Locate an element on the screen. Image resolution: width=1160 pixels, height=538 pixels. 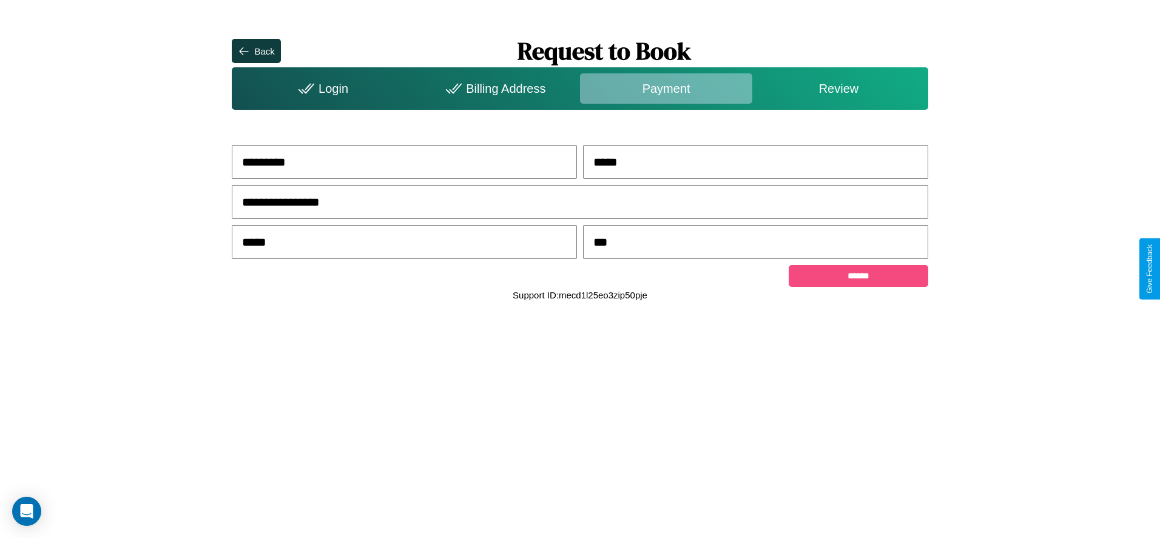
div: Payment is located at coordinates (666, 89).